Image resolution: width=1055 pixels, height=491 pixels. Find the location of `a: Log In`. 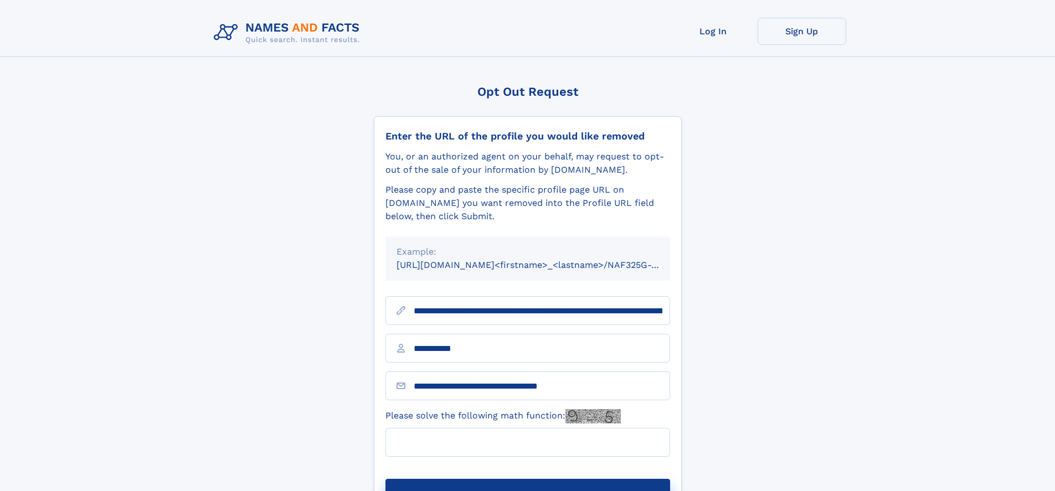

a: Log In is located at coordinates (713, 31).